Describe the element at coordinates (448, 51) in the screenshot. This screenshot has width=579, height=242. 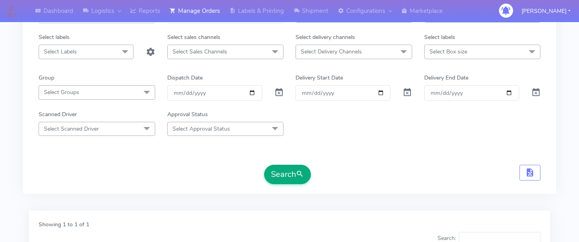
I see `span: Select Box size` at that location.